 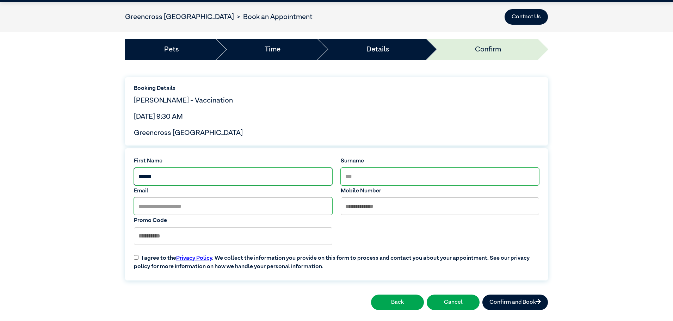 I want to click on label: Email, so click(x=233, y=191).